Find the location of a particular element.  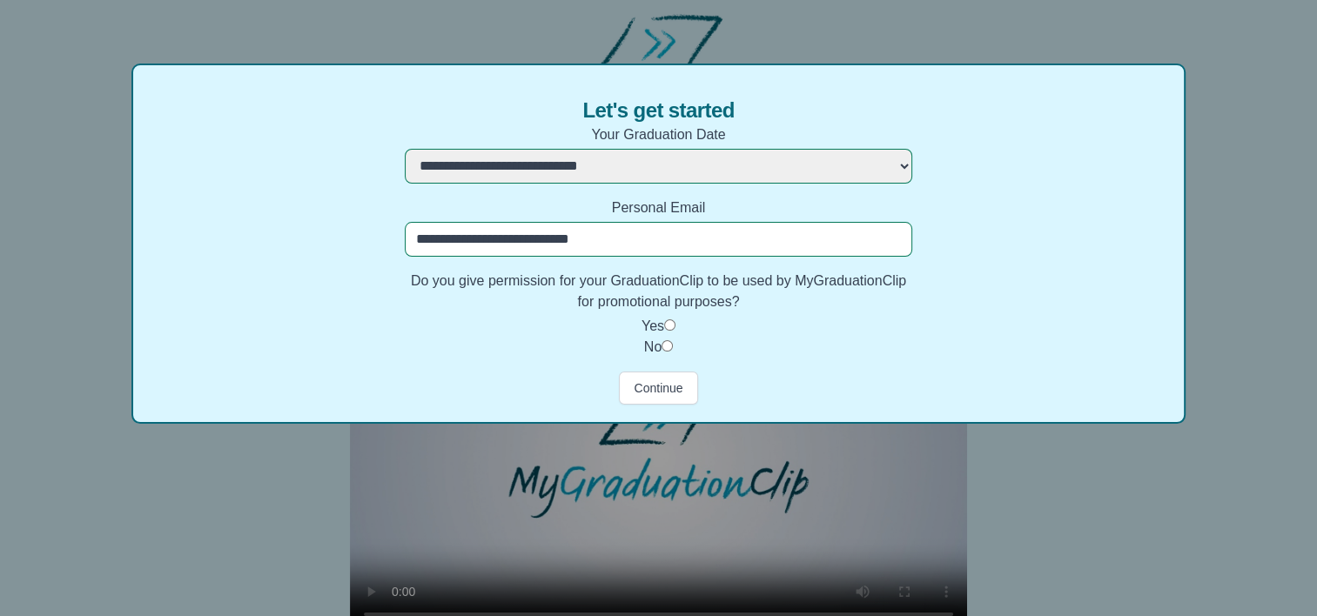

button: Continue is located at coordinates (658, 388).